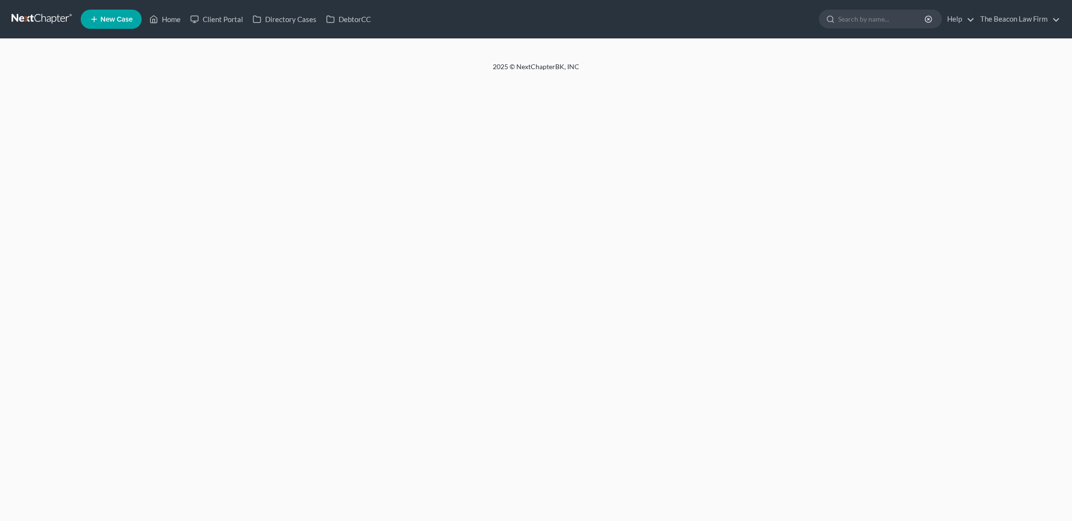 The image size is (1072, 521). What do you see at coordinates (165, 19) in the screenshot?
I see `a: Home` at bounding box center [165, 19].